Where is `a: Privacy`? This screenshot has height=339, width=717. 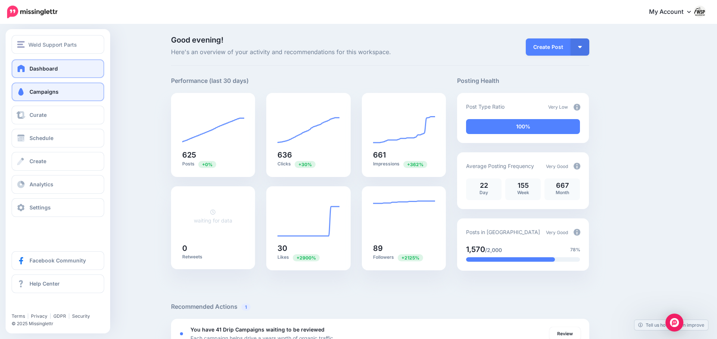 a: Privacy is located at coordinates (39, 316).